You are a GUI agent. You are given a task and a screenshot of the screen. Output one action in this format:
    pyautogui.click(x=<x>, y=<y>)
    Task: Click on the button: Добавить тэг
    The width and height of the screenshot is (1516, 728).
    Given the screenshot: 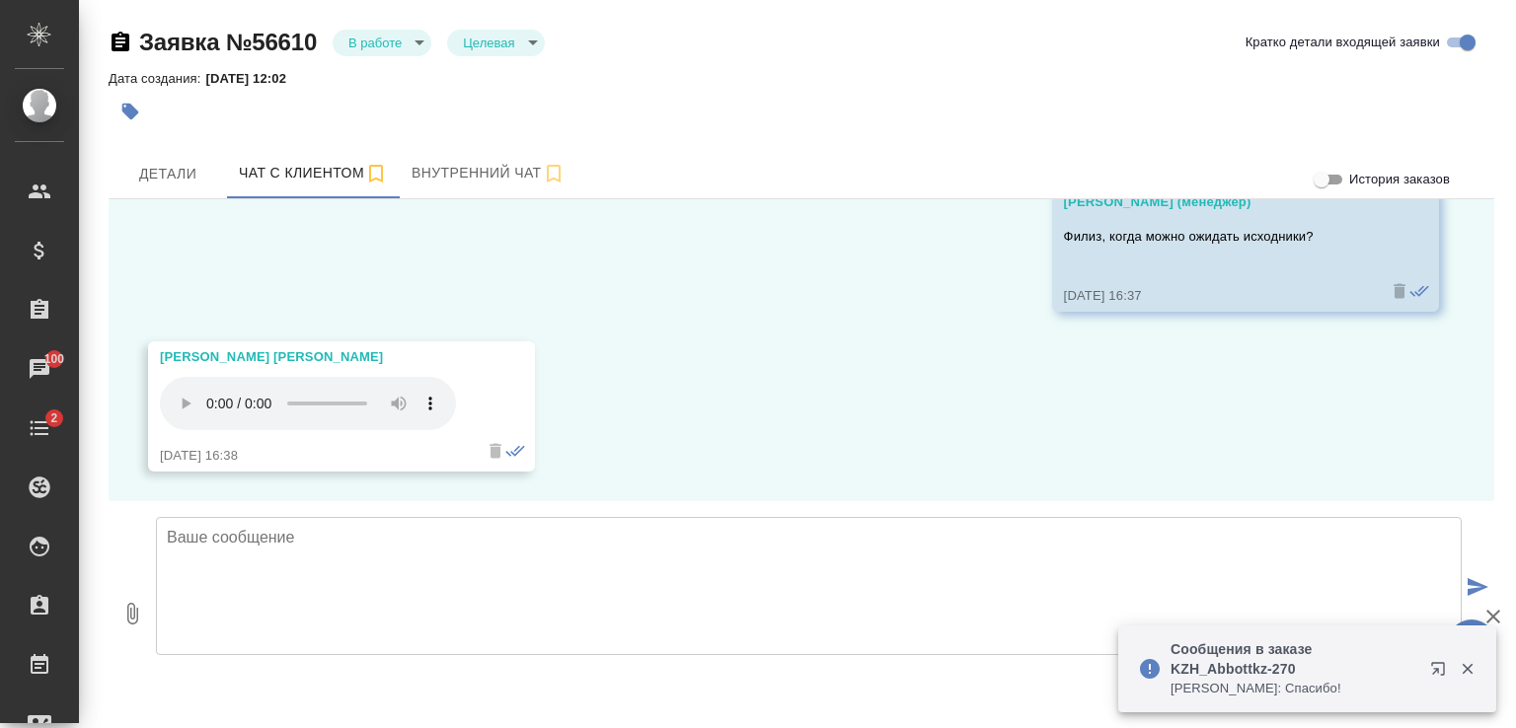 What is the action you would take?
    pyautogui.click(x=130, y=112)
    